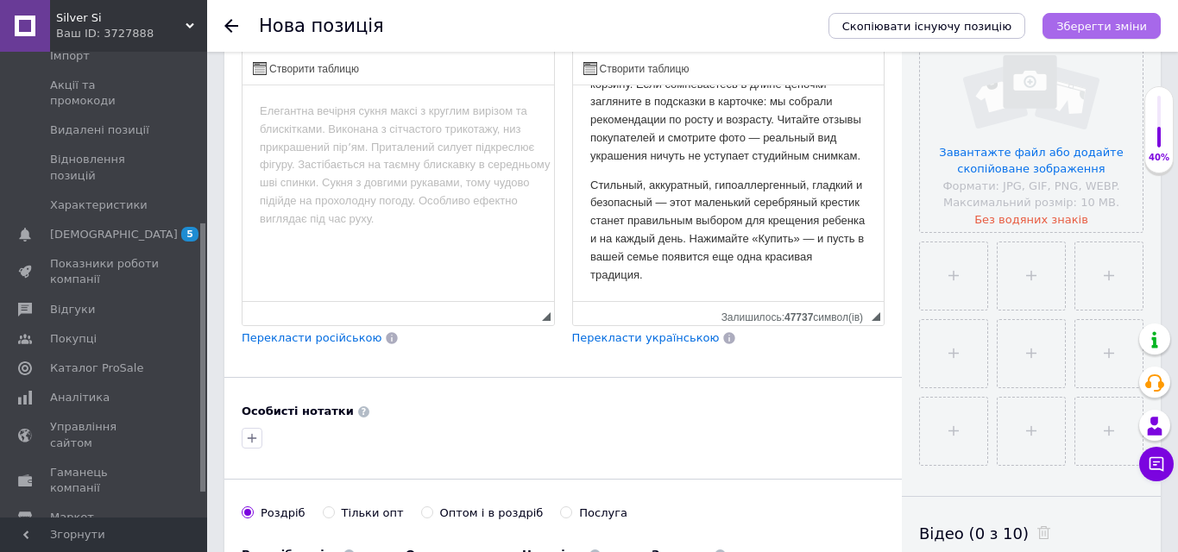  What do you see at coordinates (321, 26) in the screenshot?
I see `h1: Нова позиція` at bounding box center [321, 26].